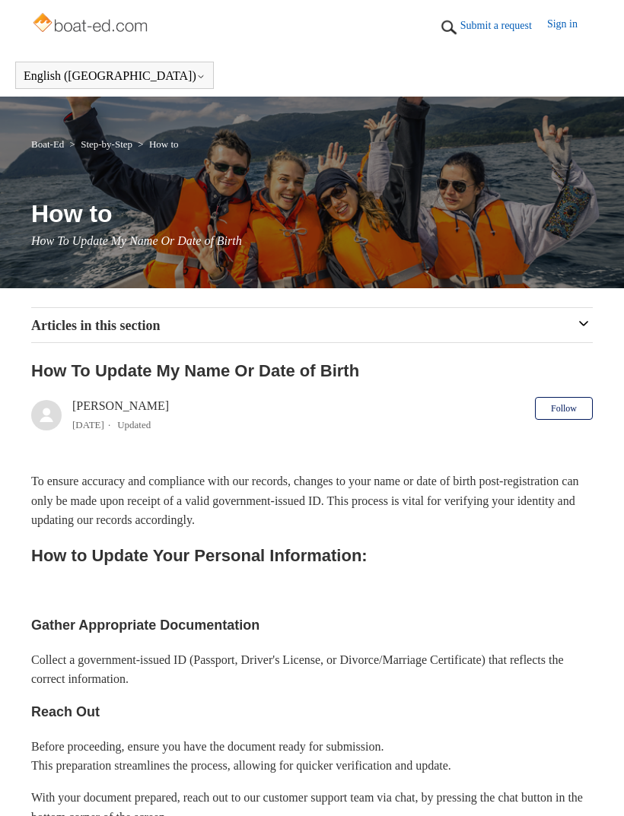  I want to click on div: Live chat, so click(593, 785).